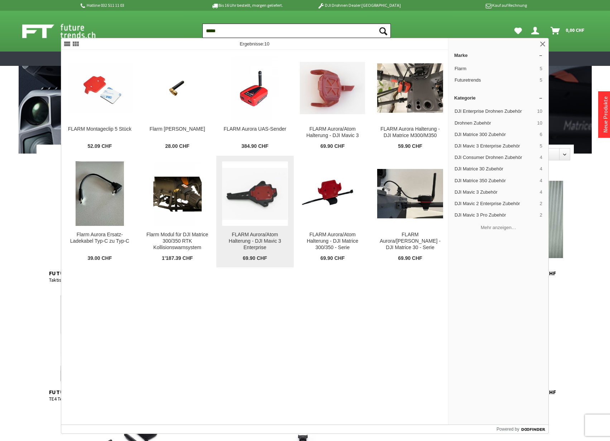 The height and width of the screenshot is (441, 610). I want to click on div: FLARM Aurora/Atom Halterung - DJI Matrice 300/350 - Serie, so click(333, 241).